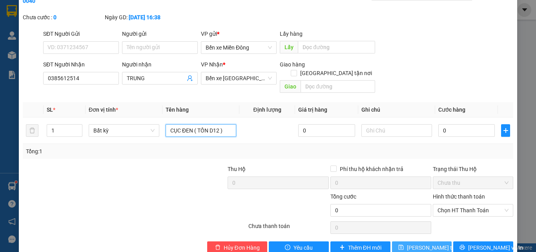 The image size is (536, 252). What do you see at coordinates (288, 247) in the screenshot?
I see `span: exclamation-circle` at bounding box center [288, 247].